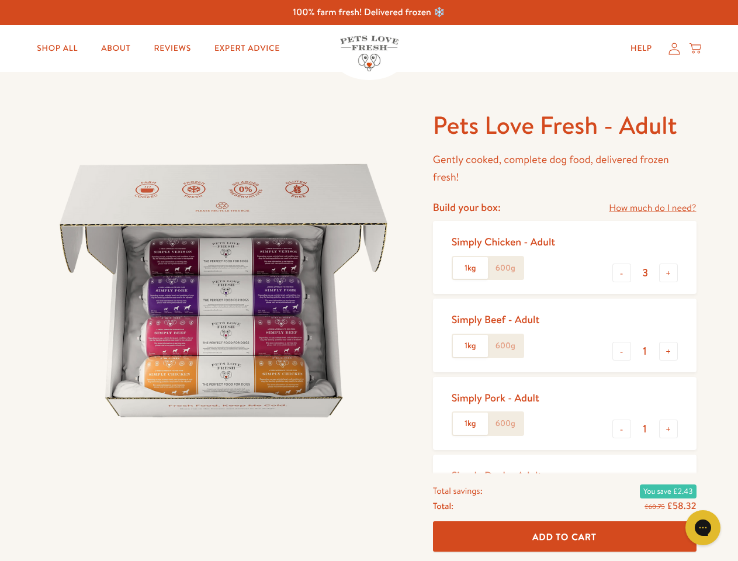  I want to click on button: Add To Cart, so click(565, 537).